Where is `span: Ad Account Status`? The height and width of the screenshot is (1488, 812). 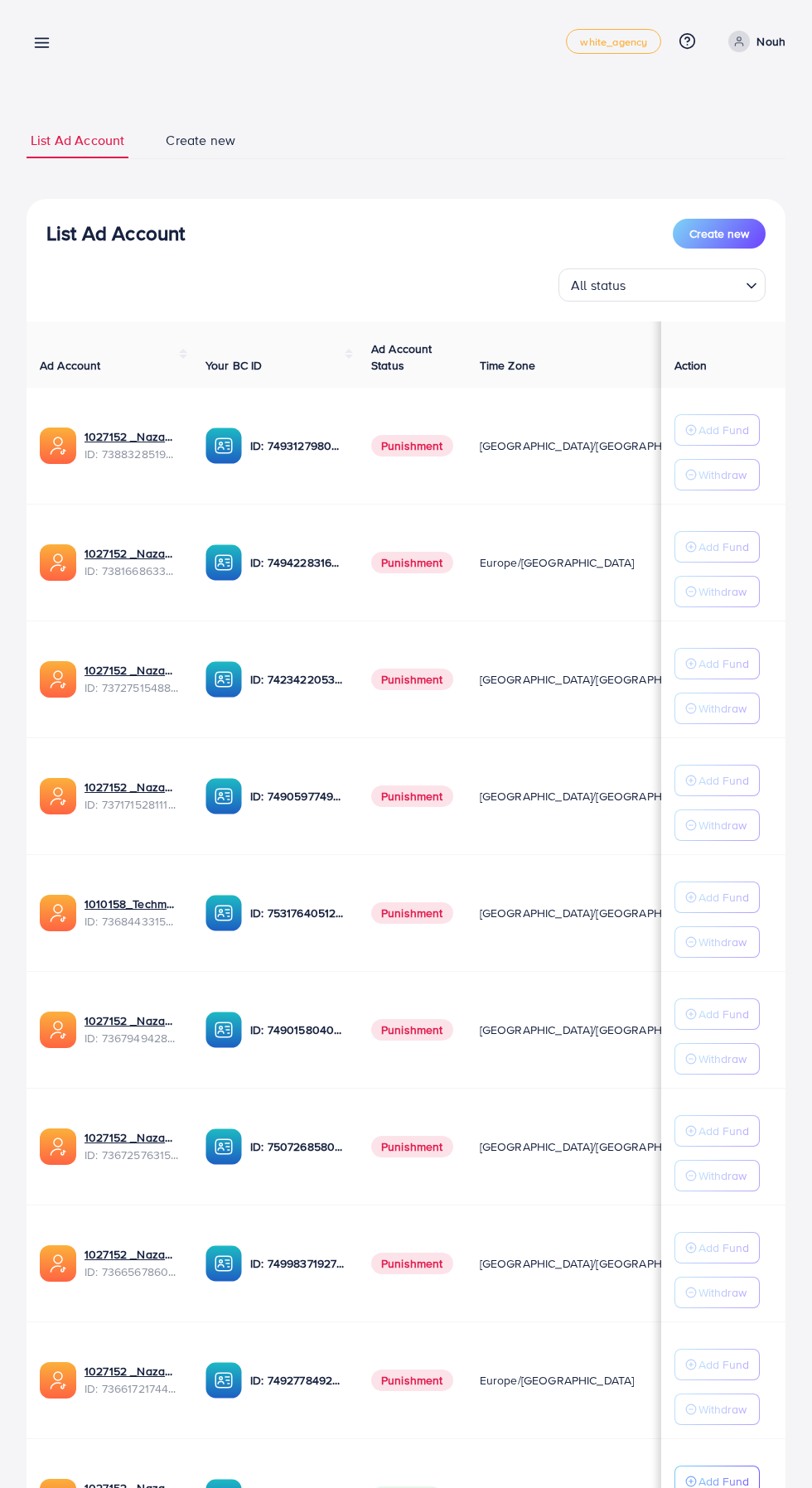 span: Ad Account Status is located at coordinates (402, 357).